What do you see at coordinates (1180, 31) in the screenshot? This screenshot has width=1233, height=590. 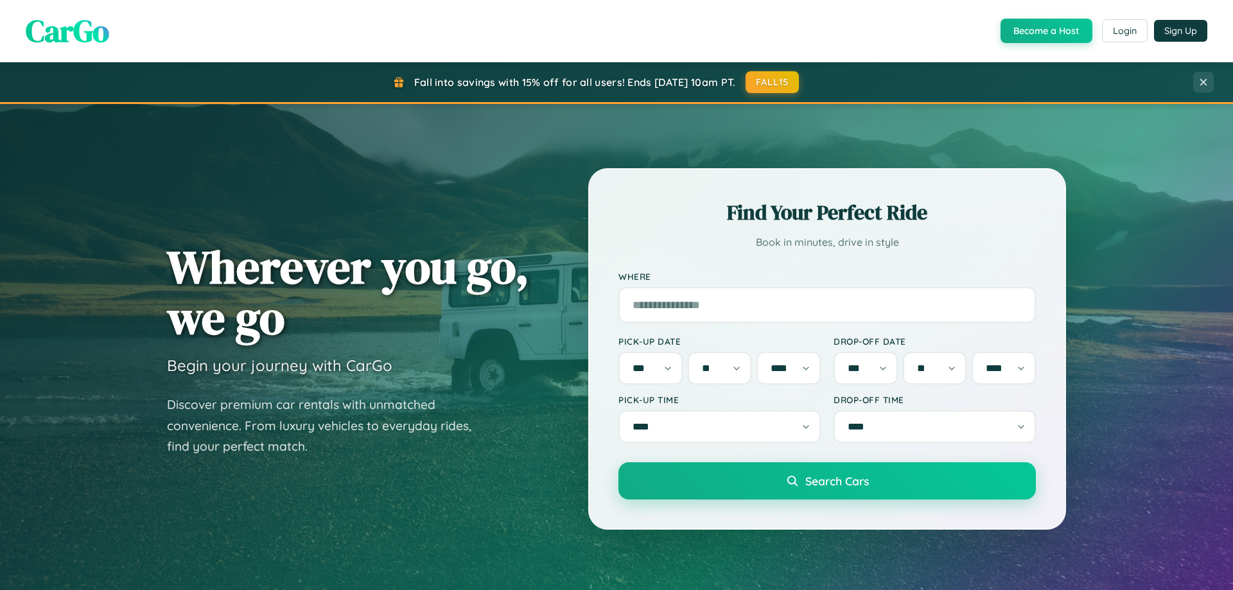 I see `button: Sign Up` at bounding box center [1180, 31].